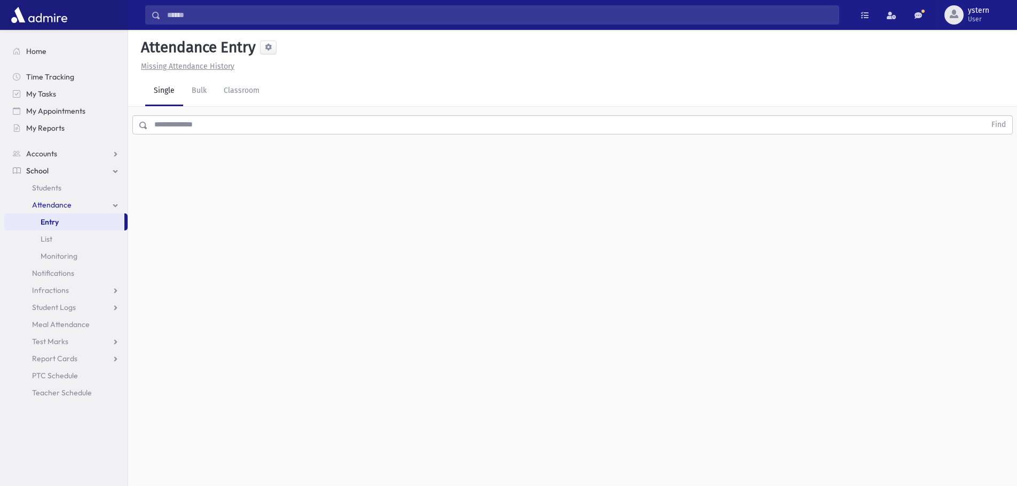  I want to click on a: Students, so click(66, 188).